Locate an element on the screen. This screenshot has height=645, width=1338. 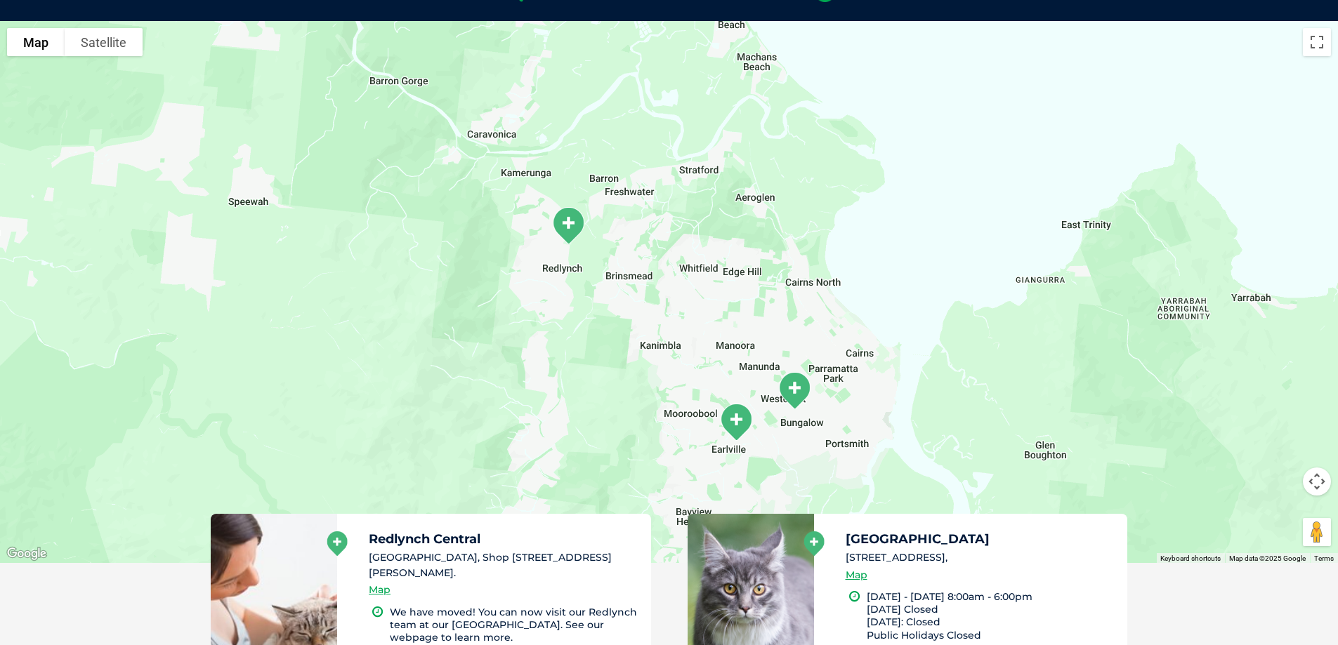
a: Terms (opens in new tab) is located at coordinates (1324, 558).